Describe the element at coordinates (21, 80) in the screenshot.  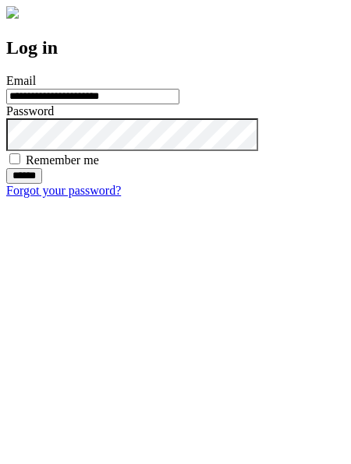
I see `label: Email` at that location.